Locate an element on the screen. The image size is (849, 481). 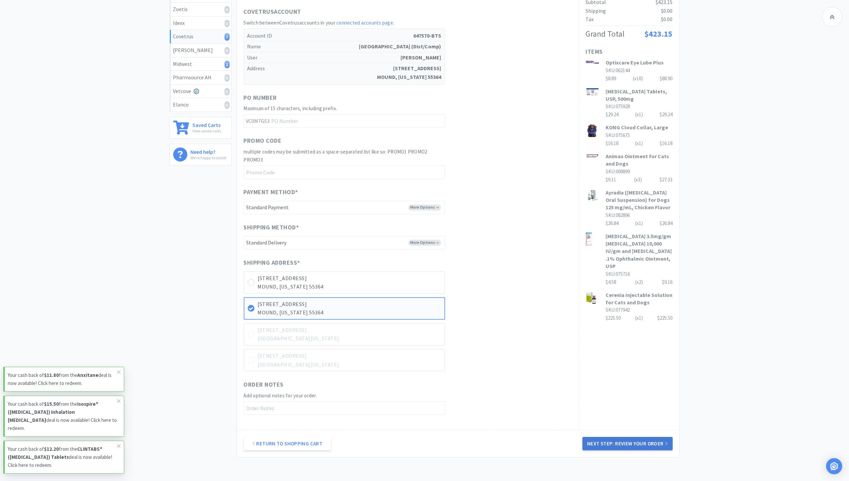
div: Tax is located at coordinates (590, 19).